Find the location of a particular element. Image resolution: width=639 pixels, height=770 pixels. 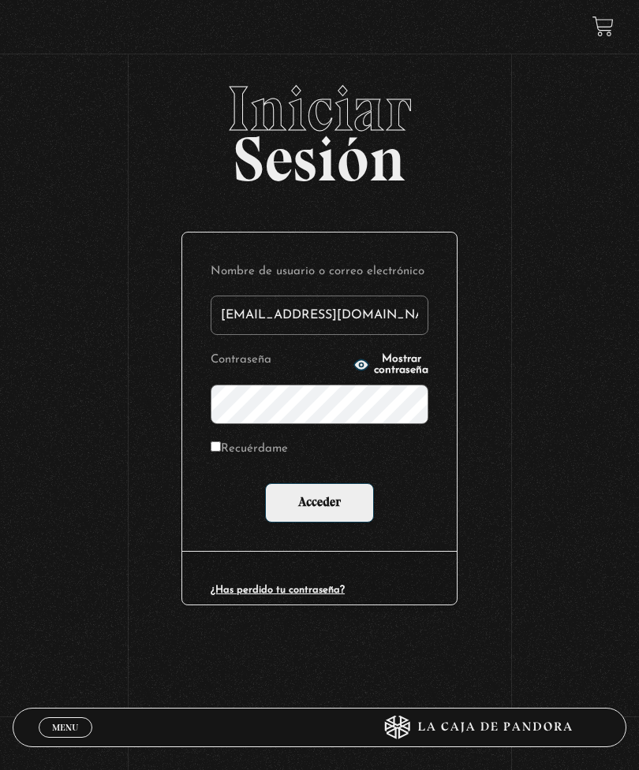

span: Menu is located at coordinates (65, 728).